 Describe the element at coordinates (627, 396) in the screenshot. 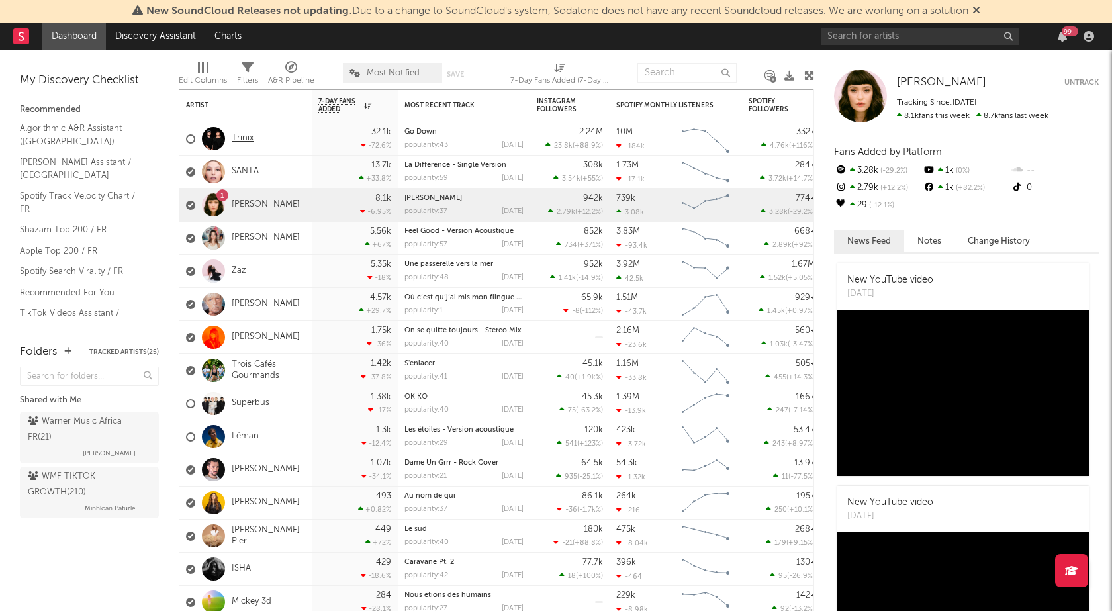

I see `div: 1.39M` at that location.